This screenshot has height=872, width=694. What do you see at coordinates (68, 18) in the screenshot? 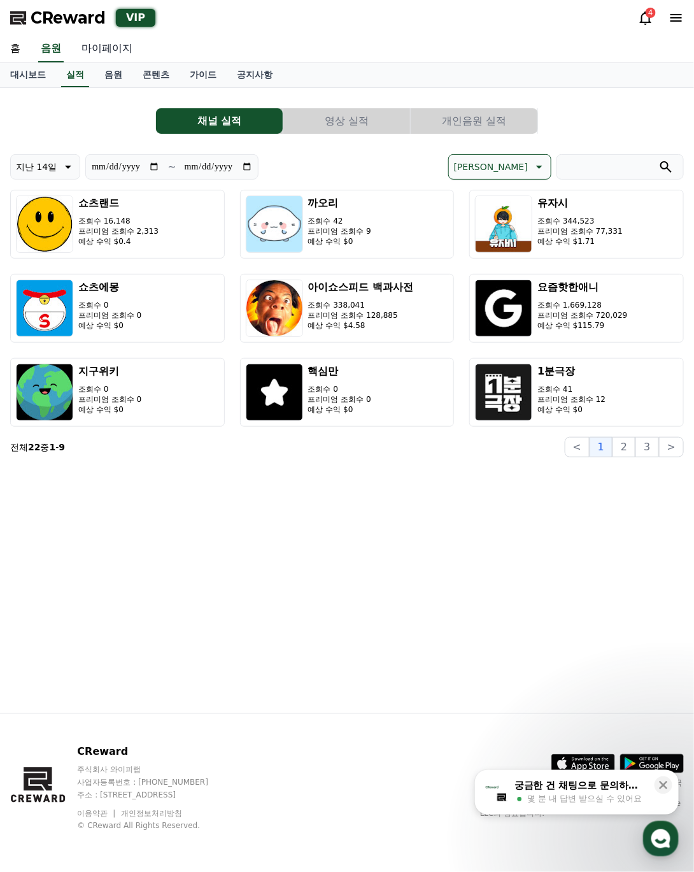
I see `span: CReward` at bounding box center [68, 18].